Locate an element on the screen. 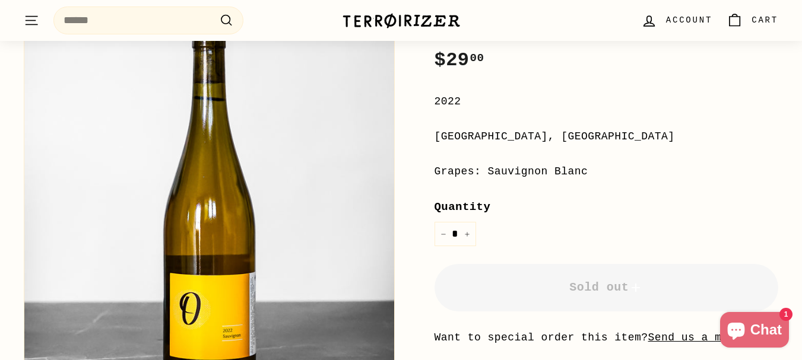 This screenshot has height=360, width=802. input: quantity is located at coordinates (455, 234).